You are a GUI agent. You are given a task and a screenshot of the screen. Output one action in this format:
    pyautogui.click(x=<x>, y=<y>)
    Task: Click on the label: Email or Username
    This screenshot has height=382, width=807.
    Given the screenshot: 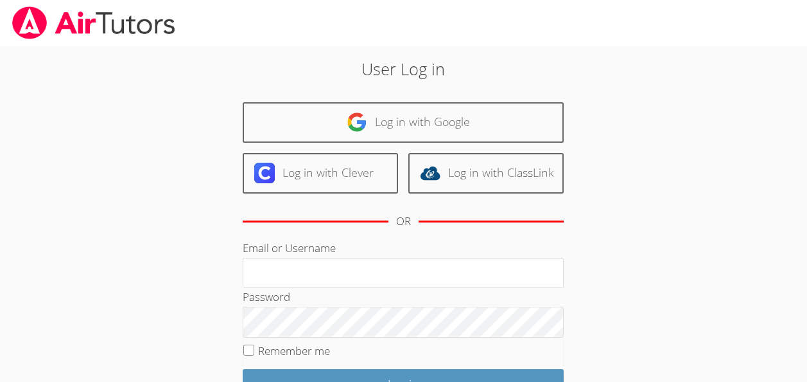 What is the action you would take?
    pyautogui.click(x=289, y=247)
    